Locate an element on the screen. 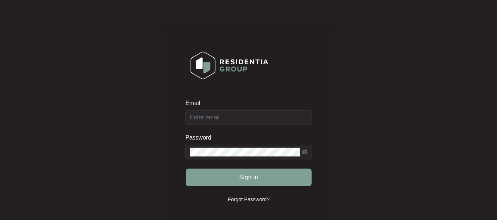  button: Sign in is located at coordinates (249, 178).